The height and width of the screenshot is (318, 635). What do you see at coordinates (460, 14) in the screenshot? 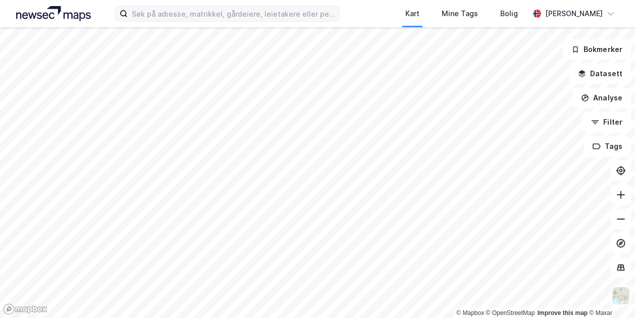
I see `div: Mine Tags` at bounding box center [460, 14].